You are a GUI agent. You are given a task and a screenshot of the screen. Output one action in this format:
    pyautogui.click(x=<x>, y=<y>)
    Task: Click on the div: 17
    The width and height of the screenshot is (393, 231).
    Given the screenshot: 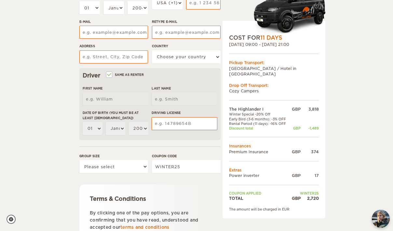 What is the action you would take?
    pyautogui.click(x=310, y=175)
    